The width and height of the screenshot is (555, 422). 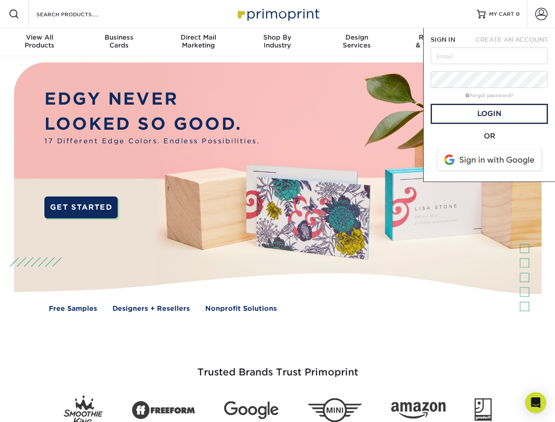 What do you see at coordinates (436, 41) in the screenshot?
I see `div: & Templates` at bounding box center [436, 41].